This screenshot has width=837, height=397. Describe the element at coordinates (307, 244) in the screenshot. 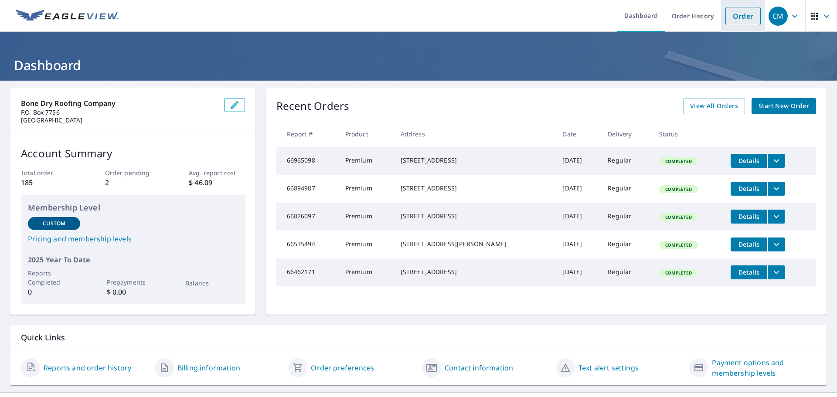

I see `td: 66535494` at that location.